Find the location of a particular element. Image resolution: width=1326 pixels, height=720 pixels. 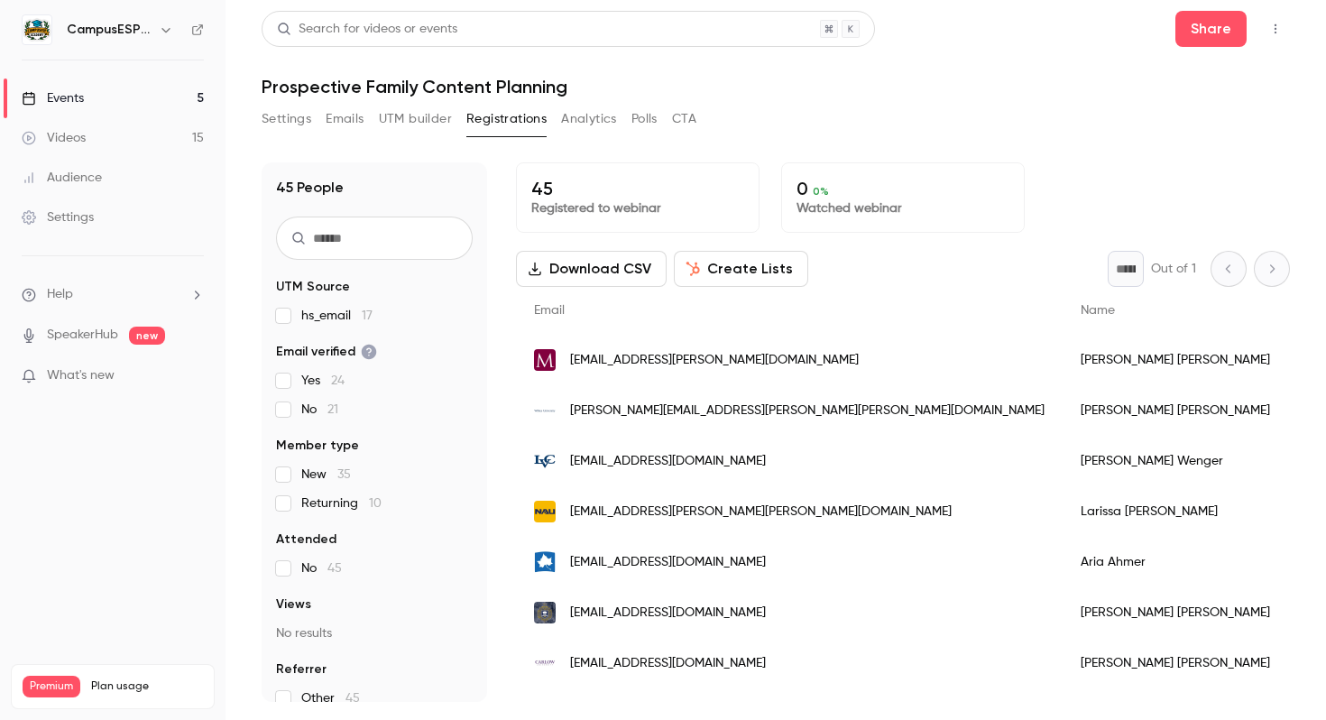

img: meredith.edu is located at coordinates (545, 360).